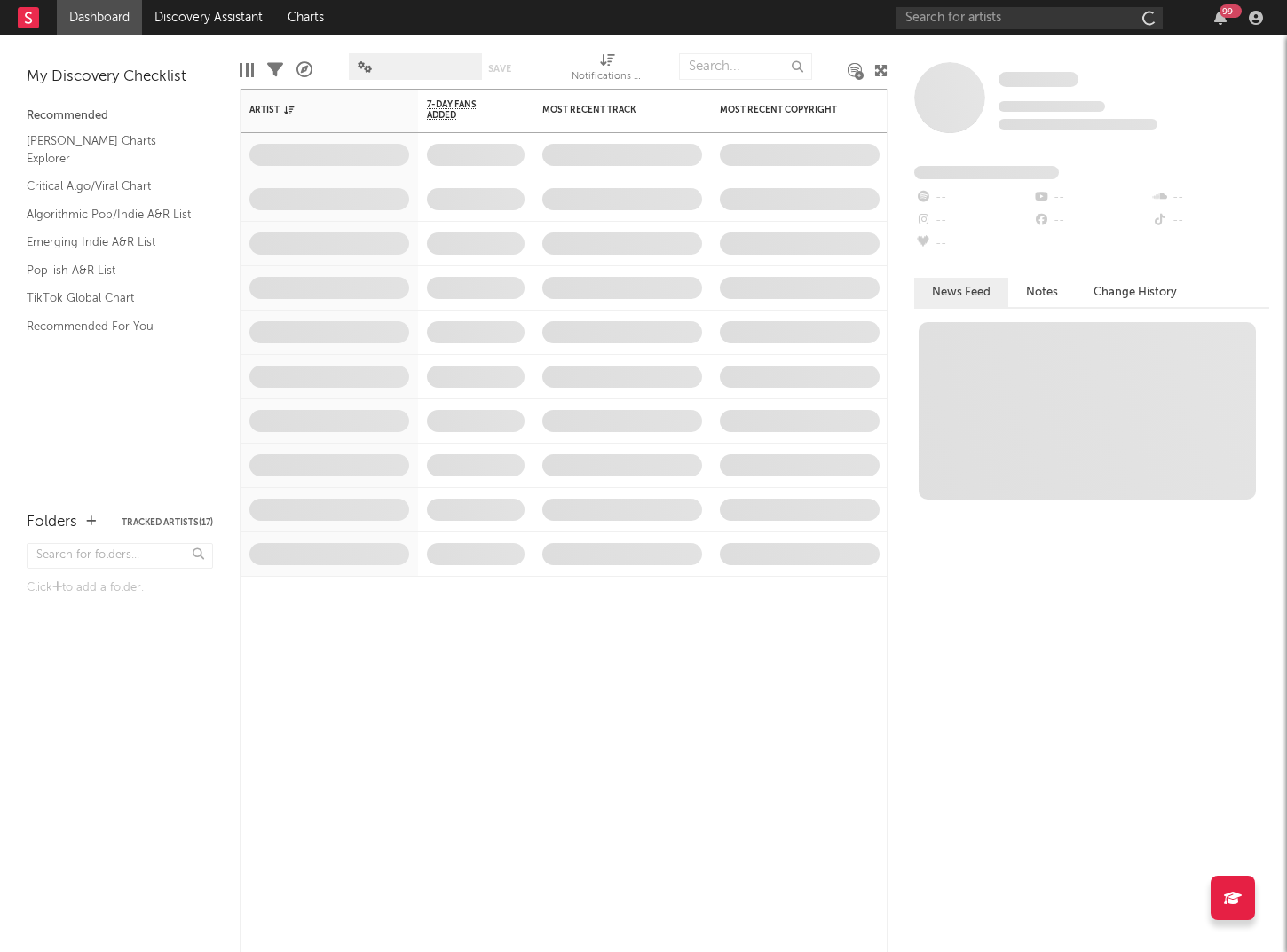 The width and height of the screenshot is (1287, 952). Describe the element at coordinates (1220, 17) in the screenshot. I see `button: 99+` at that location.